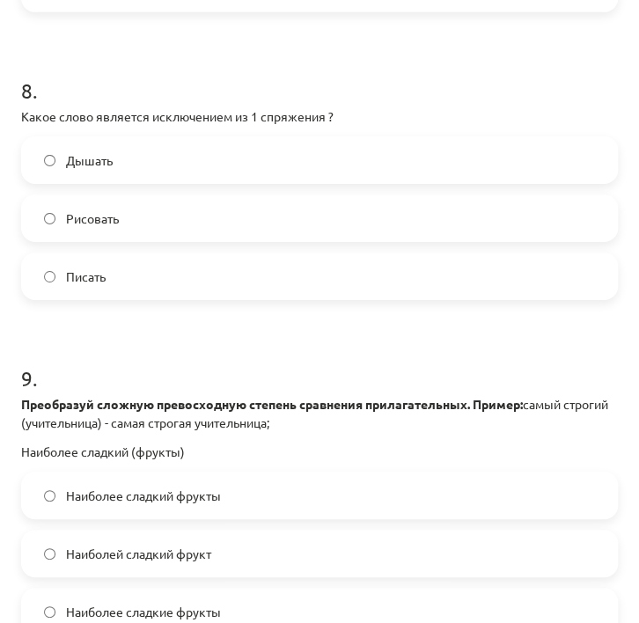 The height and width of the screenshot is (623, 639). Describe the element at coordinates (319, 451) in the screenshot. I see `p: Наиболее сладкий (фрукты)` at that location.